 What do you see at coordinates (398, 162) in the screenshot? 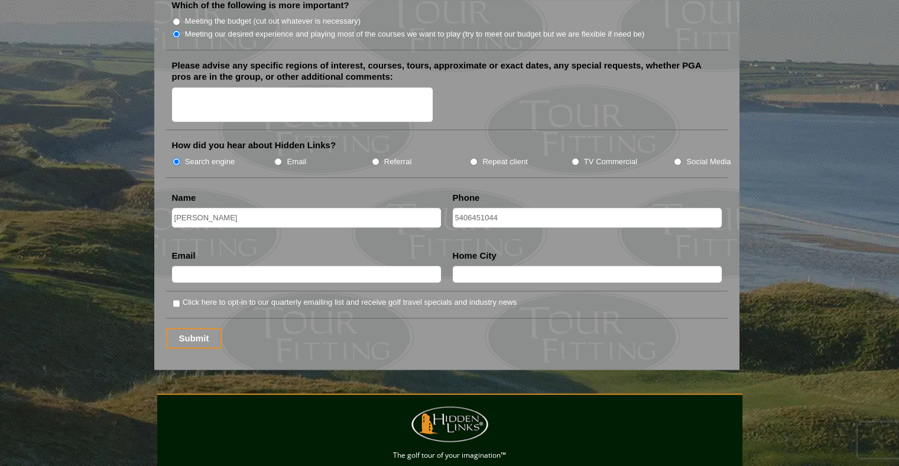
I see `label: Referral` at bounding box center [398, 162].